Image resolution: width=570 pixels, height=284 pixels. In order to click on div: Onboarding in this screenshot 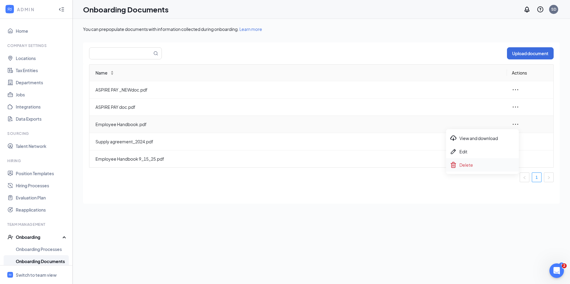, I will do `click(39, 237)`.